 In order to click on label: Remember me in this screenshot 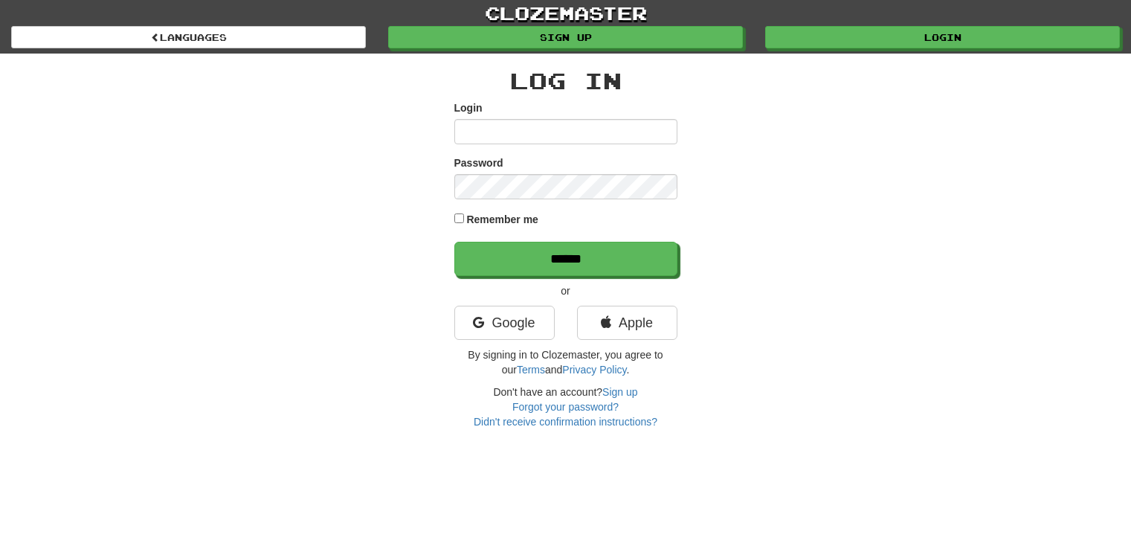, I will do `click(502, 219)`.